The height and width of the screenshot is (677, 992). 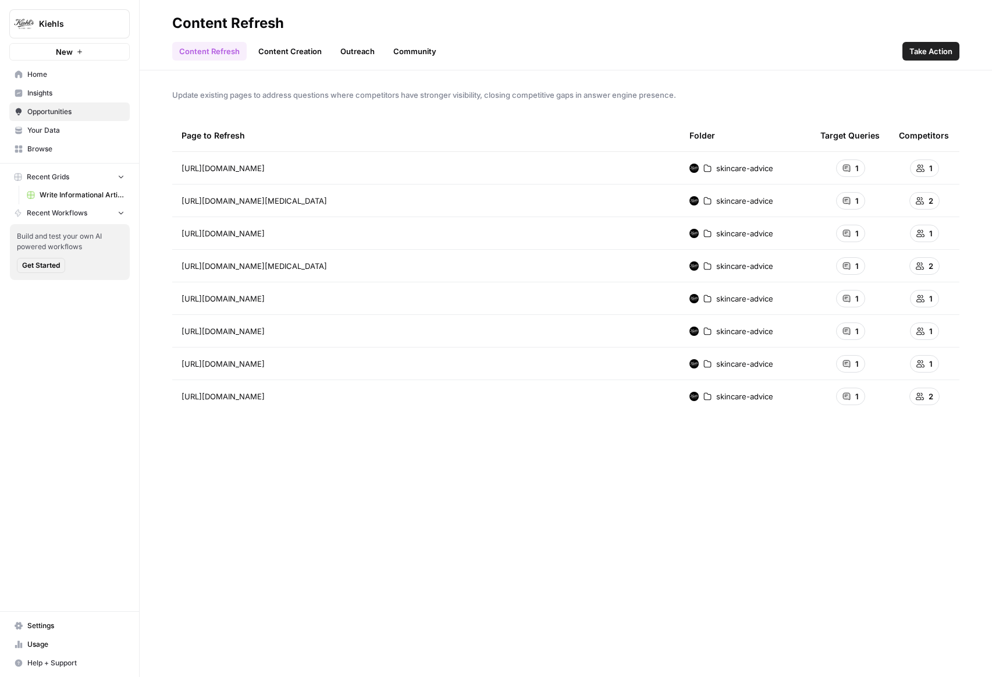 What do you see at coordinates (76, 663) in the screenshot?
I see `span: Help + Support` at bounding box center [76, 663].